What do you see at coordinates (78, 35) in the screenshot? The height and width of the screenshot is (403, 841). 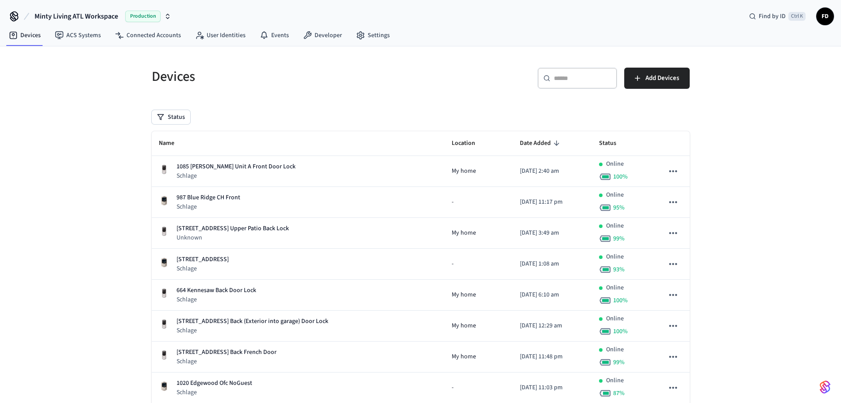 I see `a: ACS Systems` at bounding box center [78, 35].